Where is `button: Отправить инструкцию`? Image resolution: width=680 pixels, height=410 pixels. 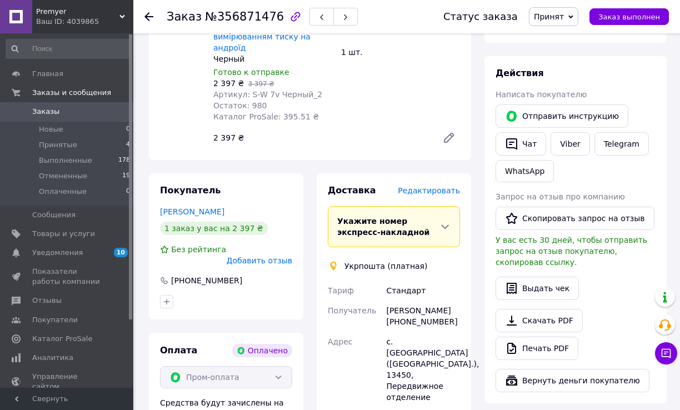 button: Отправить инструкцию is located at coordinates (562, 116).